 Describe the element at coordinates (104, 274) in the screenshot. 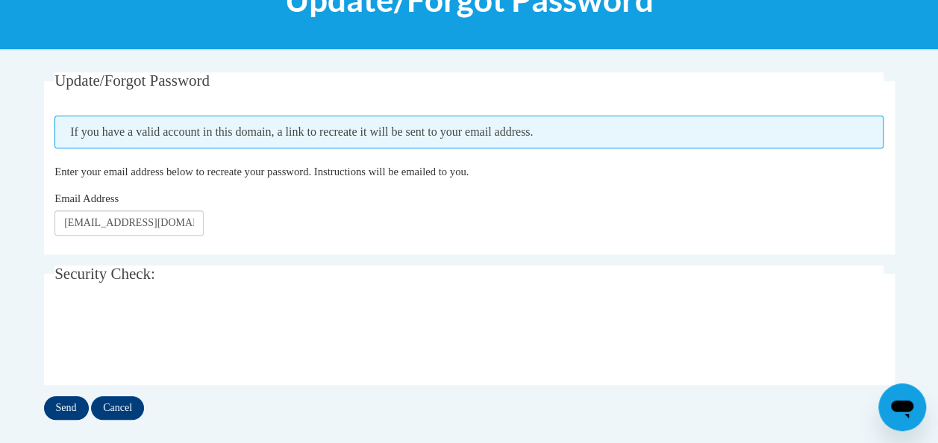

I see `span: Security Check:` at that location.